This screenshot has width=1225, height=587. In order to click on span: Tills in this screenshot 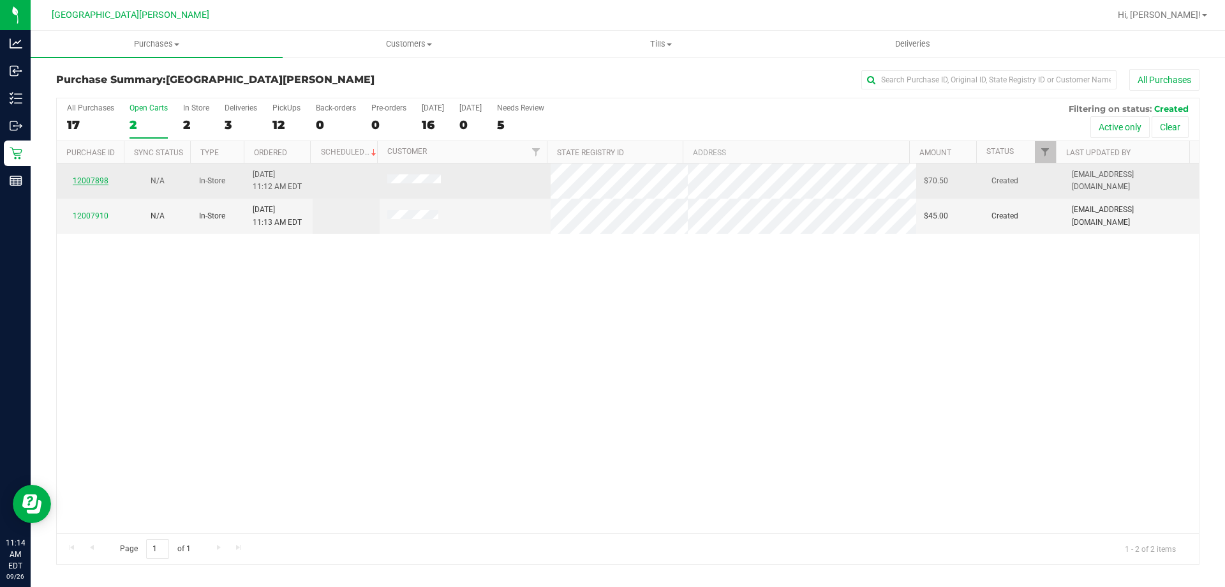, I will do `click(661, 44)`.